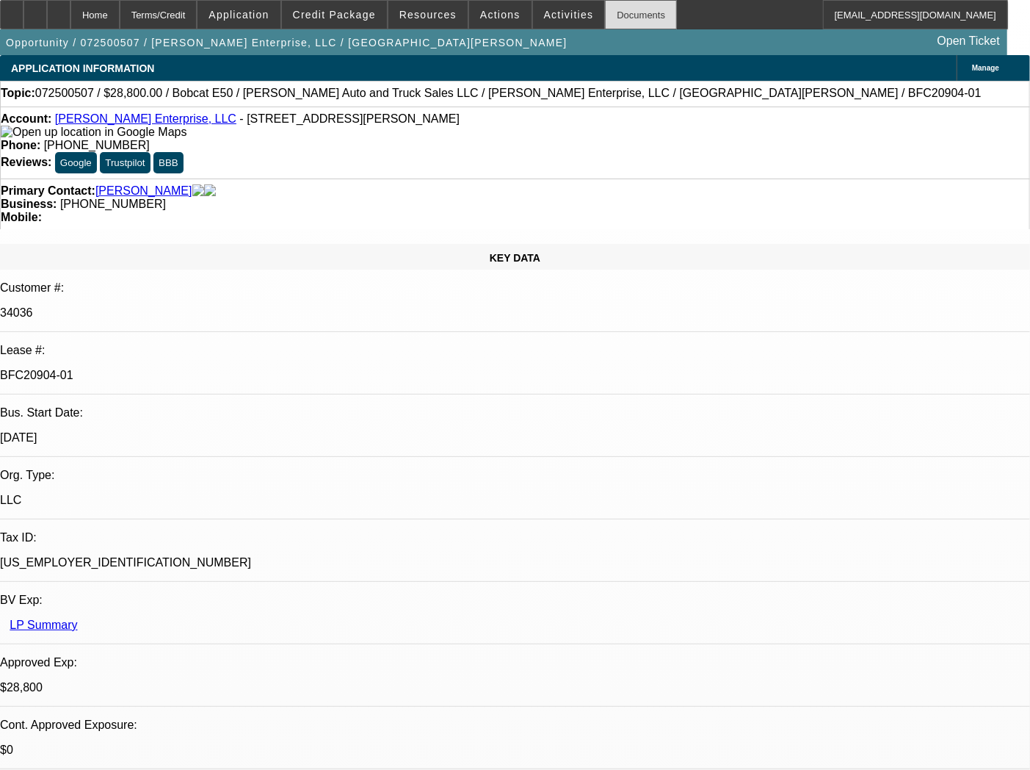 The width and height of the screenshot is (1030, 770). Describe the element at coordinates (428, 15) in the screenshot. I see `button: Resources` at that location.